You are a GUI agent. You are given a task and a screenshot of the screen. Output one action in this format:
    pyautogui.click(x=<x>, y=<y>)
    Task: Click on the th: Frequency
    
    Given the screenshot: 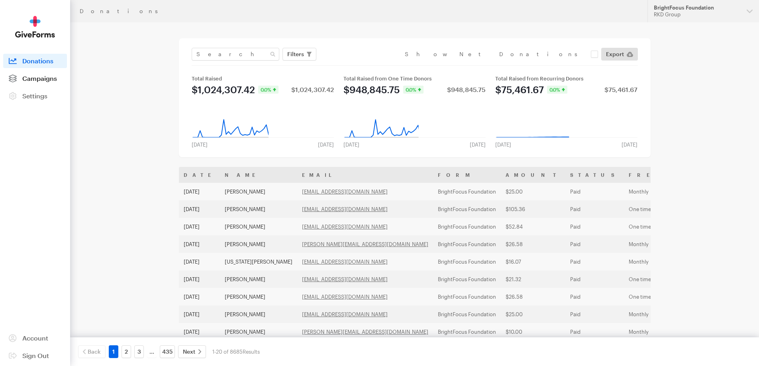 What is the action you would take?
    pyautogui.click(x=669, y=175)
    